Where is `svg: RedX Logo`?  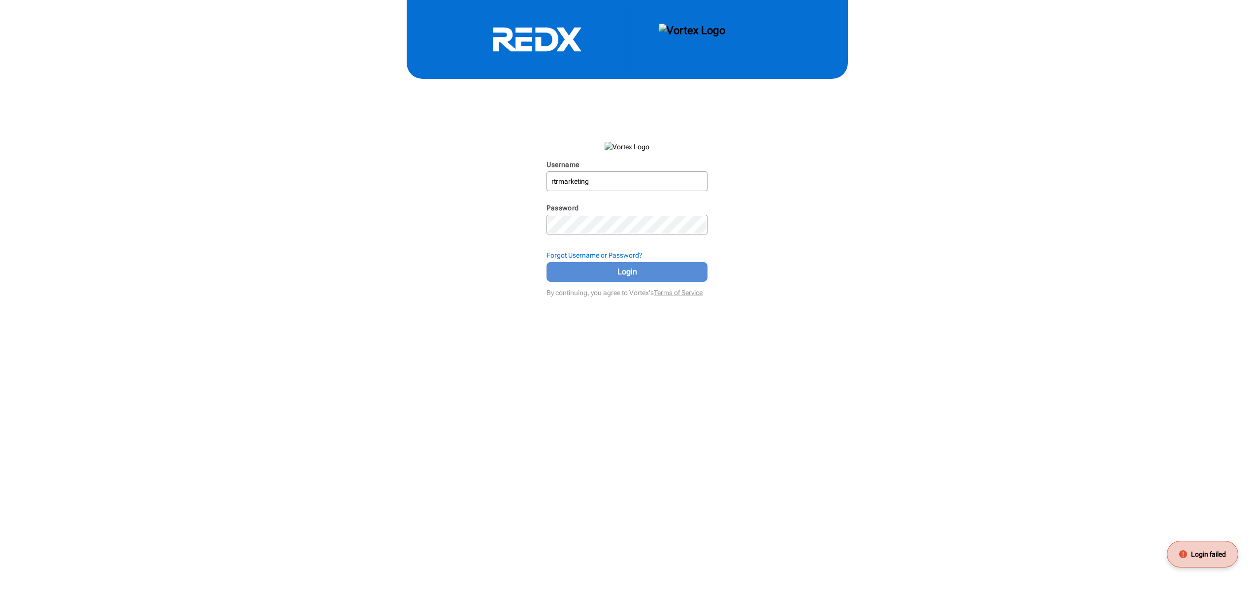
svg: RedX Logo is located at coordinates (537, 39).